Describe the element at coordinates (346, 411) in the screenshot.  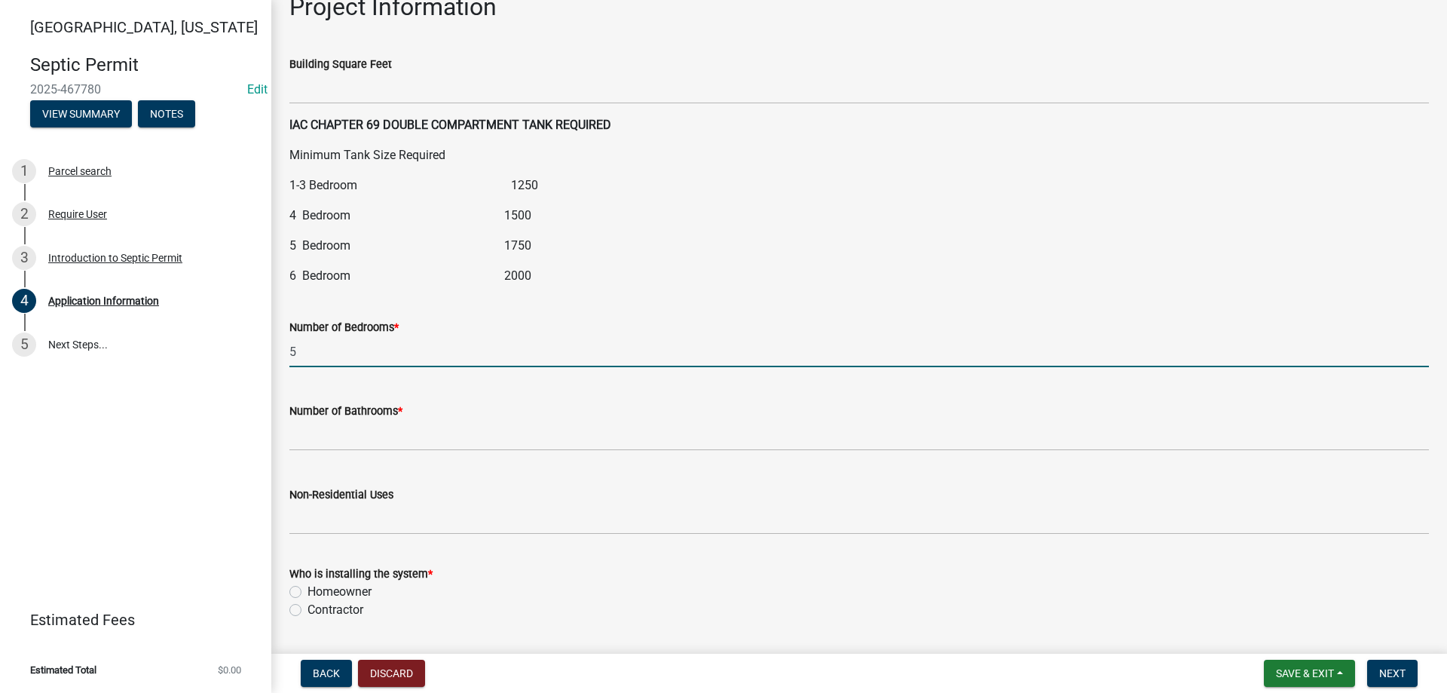
I see `label: Number of Bathrooms` at that location.